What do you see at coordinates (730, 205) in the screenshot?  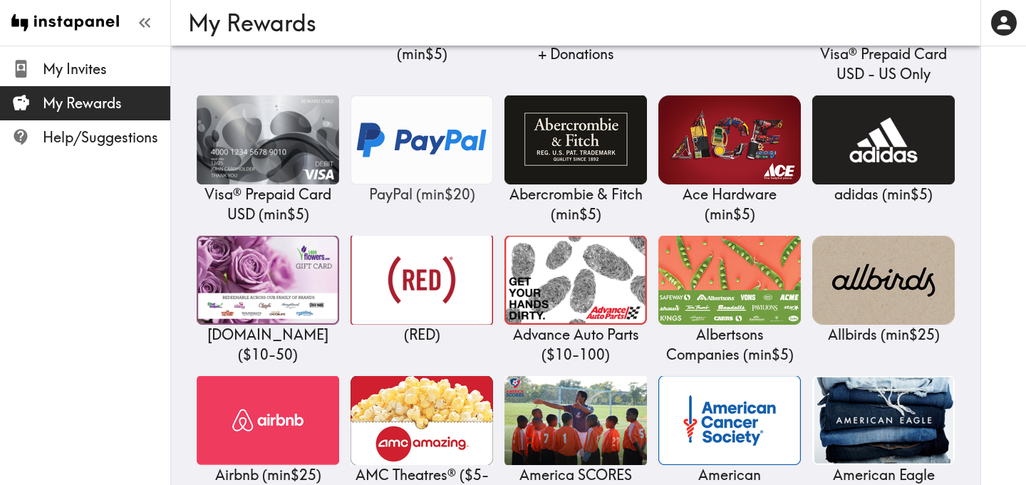 I see `p: Ace Hardware ( min $5 )` at bounding box center [730, 205].